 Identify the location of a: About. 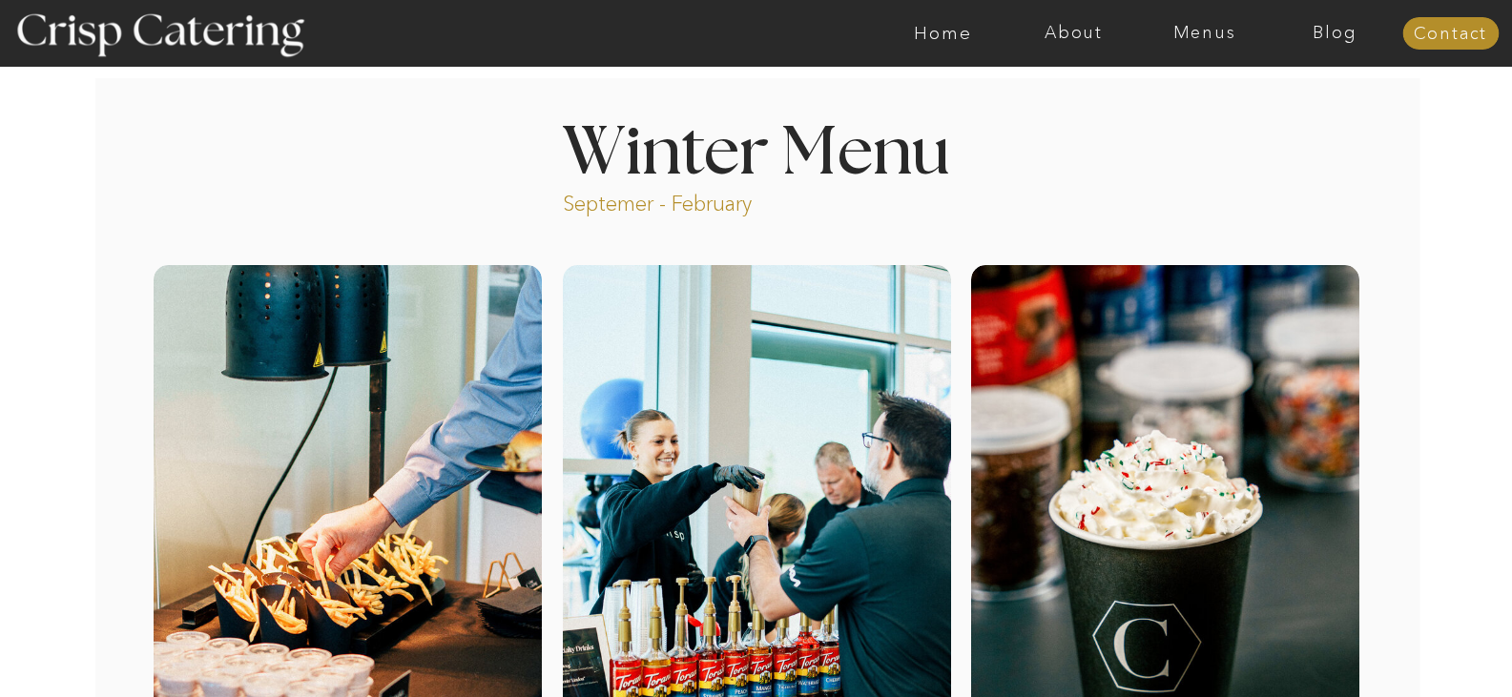
(1073, 33).